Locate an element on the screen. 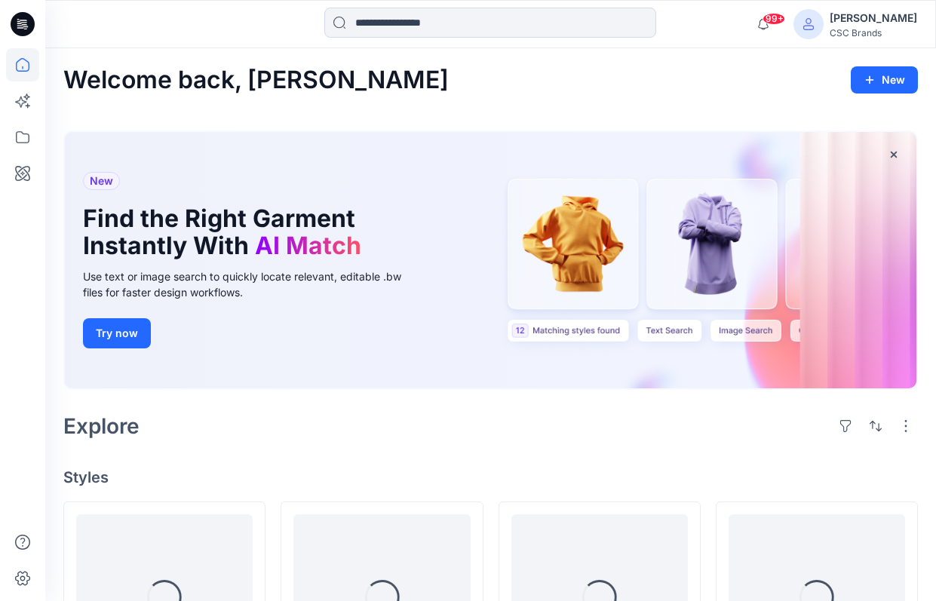 The image size is (936, 601). h2: Explore is located at coordinates (101, 426).